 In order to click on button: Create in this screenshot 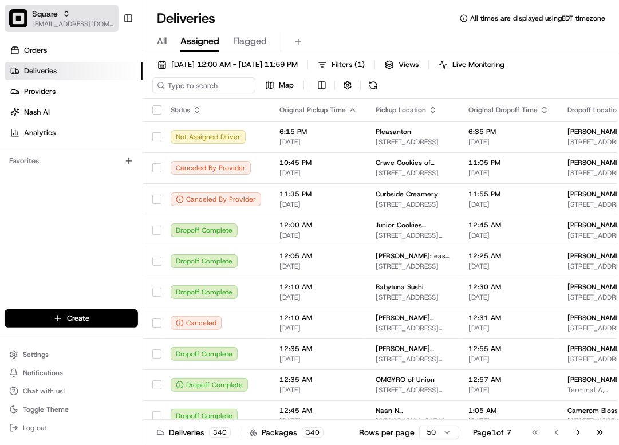, I will do `click(71, 318)`.